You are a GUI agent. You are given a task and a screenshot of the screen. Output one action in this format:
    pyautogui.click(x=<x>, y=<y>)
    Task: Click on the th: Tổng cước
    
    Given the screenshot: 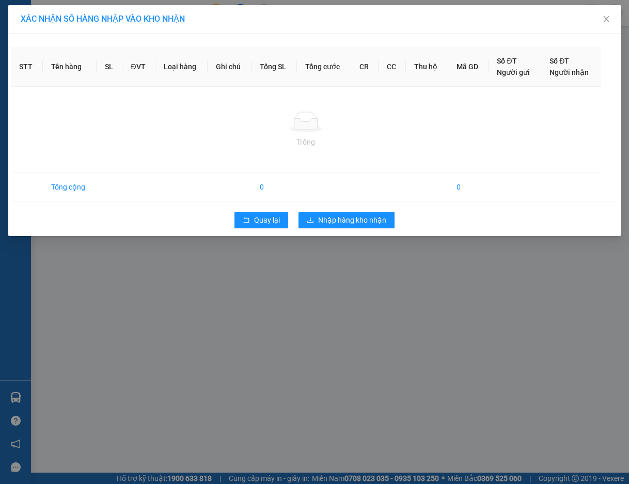 What is the action you would take?
    pyautogui.click(x=324, y=67)
    